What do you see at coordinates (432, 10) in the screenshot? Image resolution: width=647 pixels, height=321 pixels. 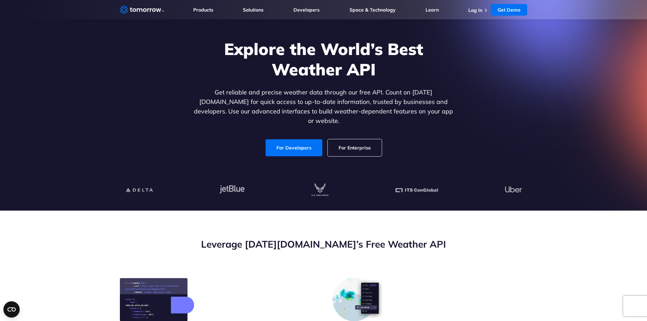 I see `a: Learn` at bounding box center [432, 10].